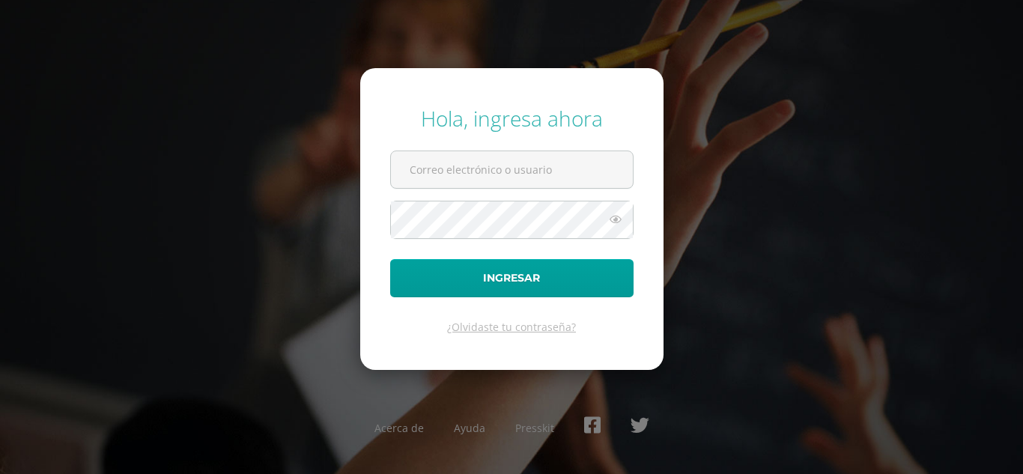 This screenshot has height=474, width=1023. What do you see at coordinates (511, 278) in the screenshot?
I see `button: Ingresar` at bounding box center [511, 278].